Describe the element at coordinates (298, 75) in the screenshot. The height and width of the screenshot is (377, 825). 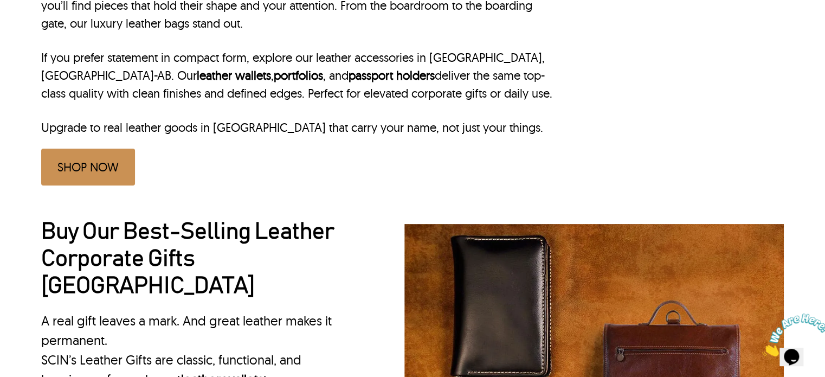
I see `a: portfolios` at that location.